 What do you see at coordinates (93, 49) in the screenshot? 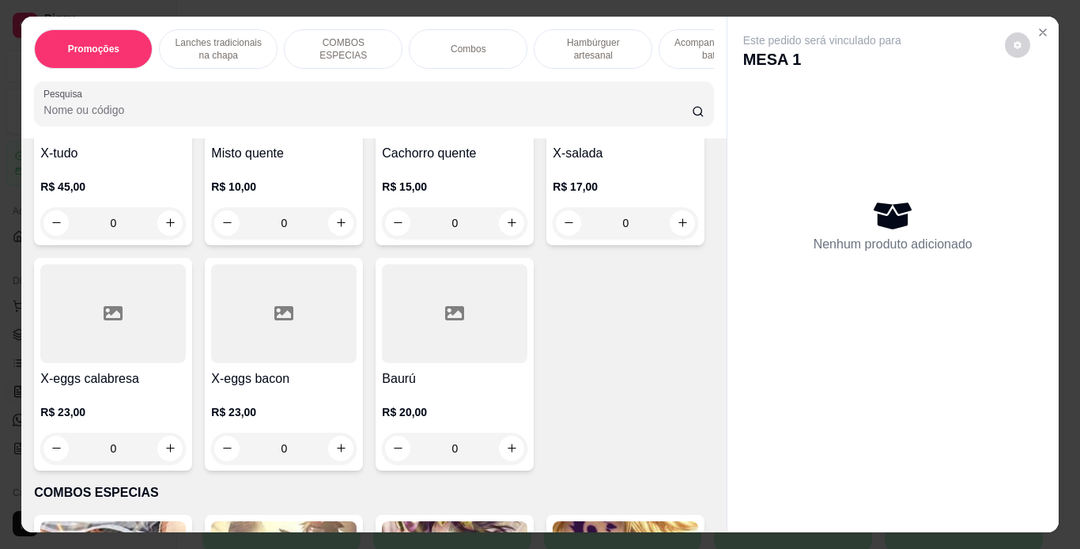
I see `p: Promoções` at bounding box center [93, 49].